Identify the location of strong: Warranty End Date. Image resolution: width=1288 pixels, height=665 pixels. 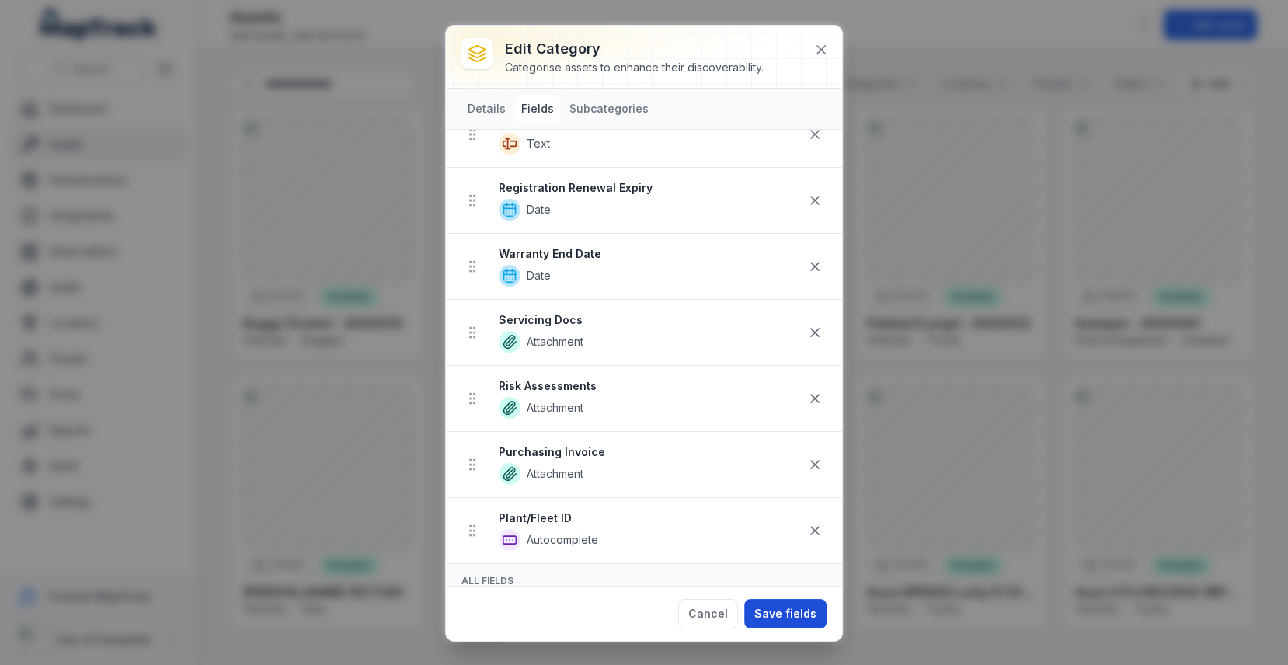
(650, 254).